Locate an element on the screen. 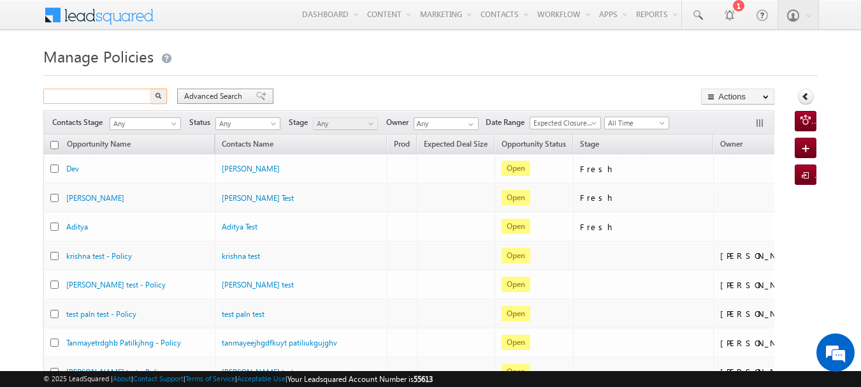 The height and width of the screenshot is (387, 861). span: Manage Policies is located at coordinates (98, 56).